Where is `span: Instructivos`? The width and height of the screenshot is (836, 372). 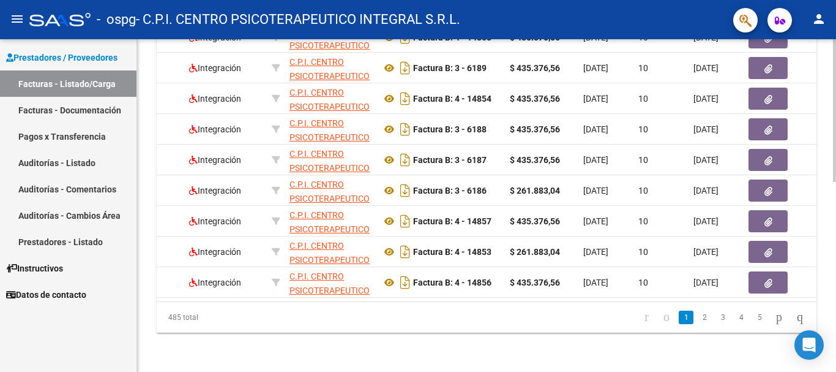 span: Instructivos is located at coordinates (34, 268).